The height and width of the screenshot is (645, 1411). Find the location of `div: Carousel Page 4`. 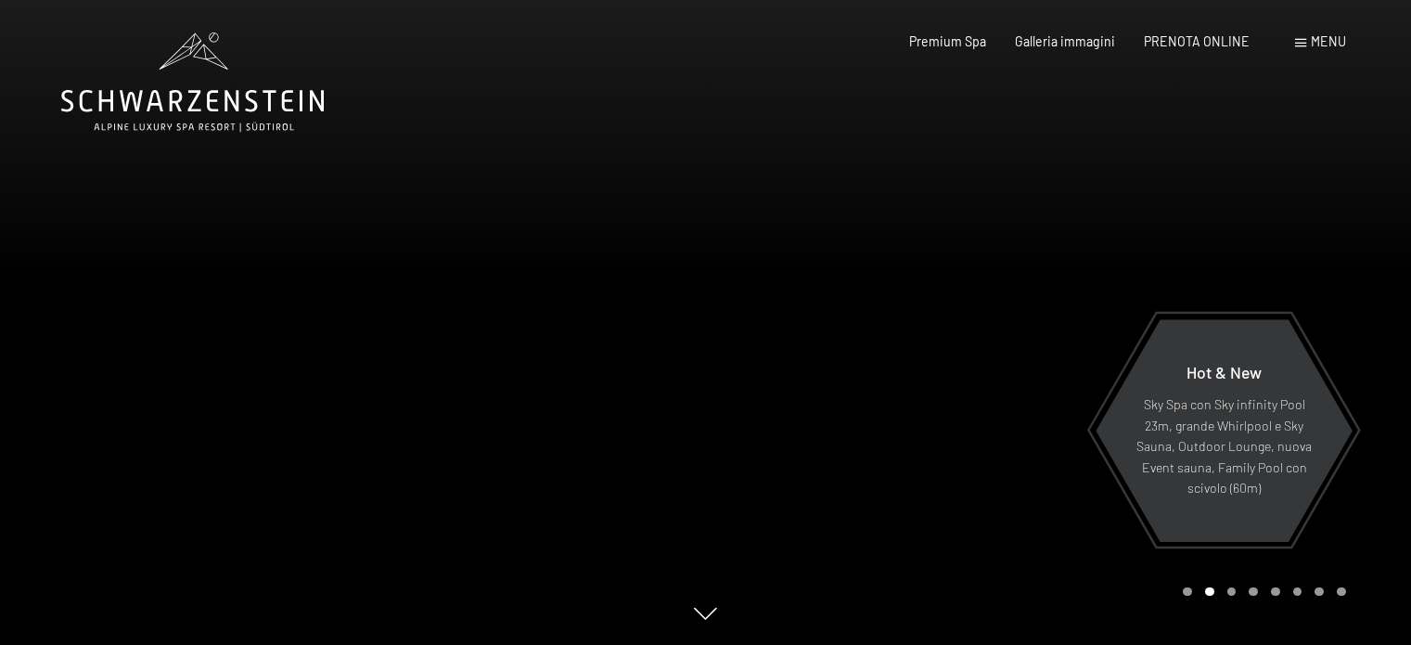

div: Carousel Page 4 is located at coordinates (1254, 592).